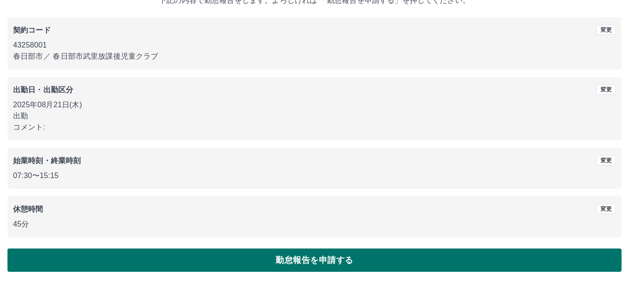 The height and width of the screenshot is (283, 629). Describe the element at coordinates (32, 30) in the screenshot. I see `b: 契約コード` at that location.